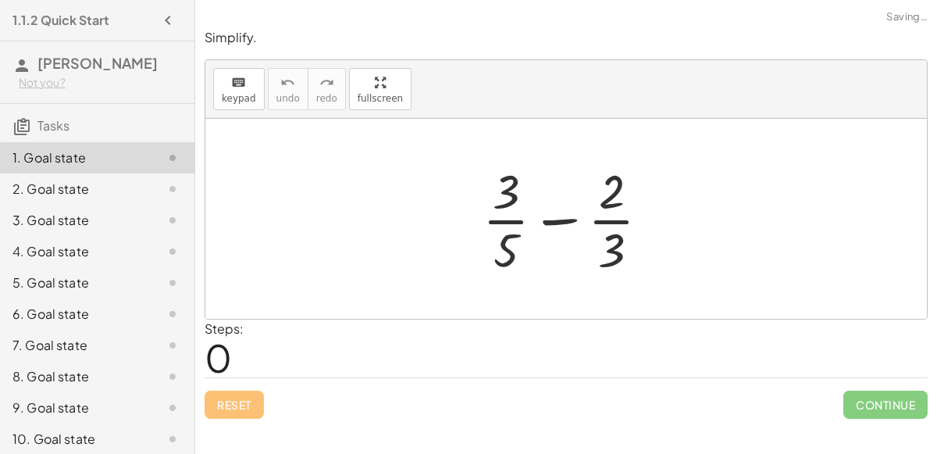 The width and height of the screenshot is (937, 454). Describe the element at coordinates (75, 158) in the screenshot. I see `div: 1. Goal state` at that location.